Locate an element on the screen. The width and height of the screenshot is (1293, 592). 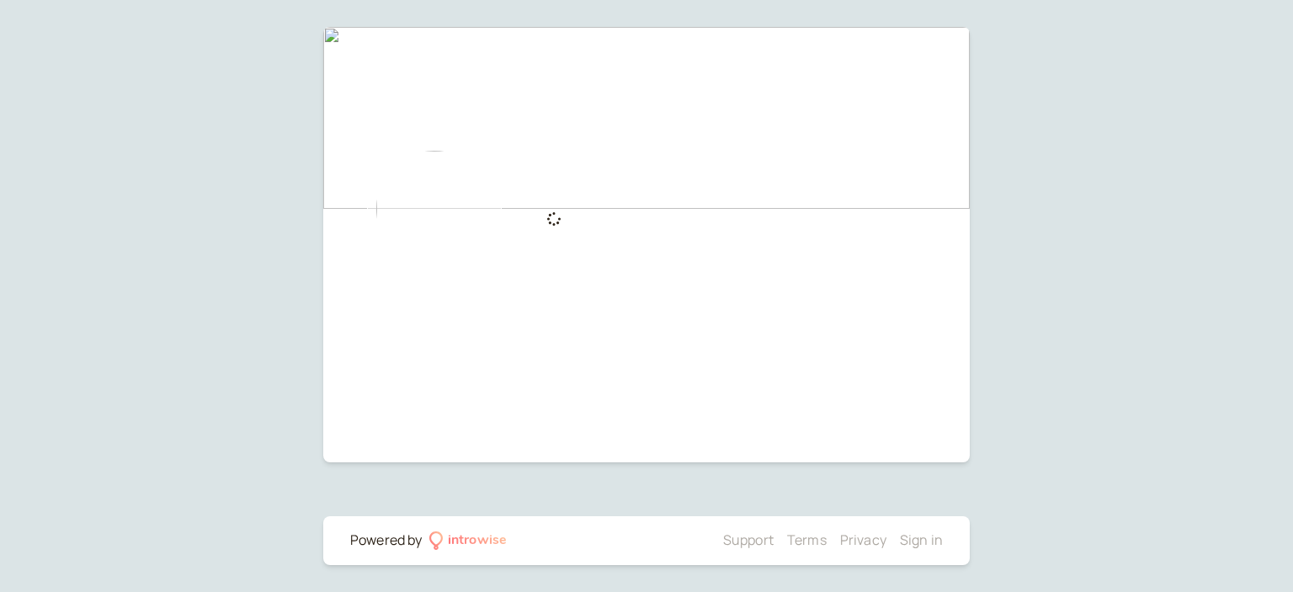
a: introwise is located at coordinates (468, 541).